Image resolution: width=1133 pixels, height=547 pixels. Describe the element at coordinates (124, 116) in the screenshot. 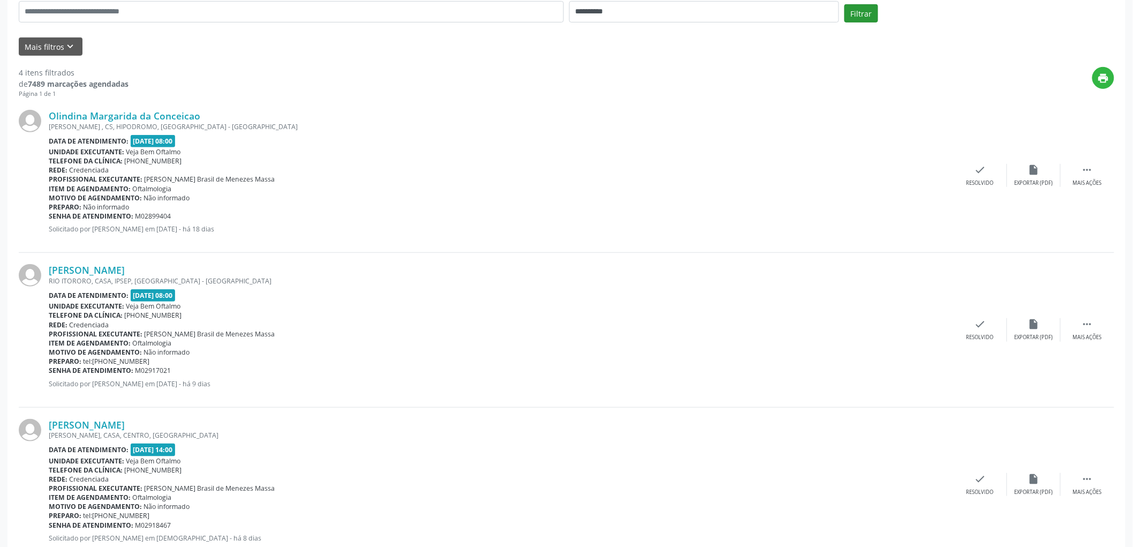

I see `a: Olindina Margarida da Conceicao` at that location.